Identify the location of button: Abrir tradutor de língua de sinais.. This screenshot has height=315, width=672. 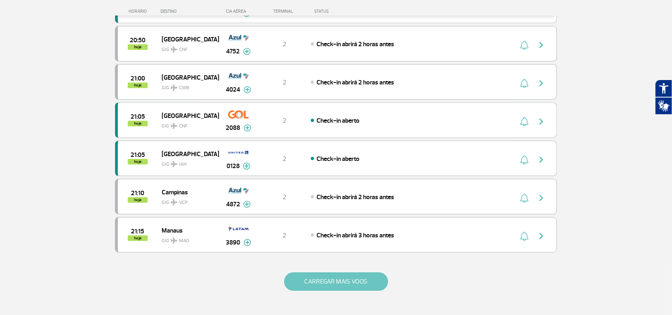
(664, 106).